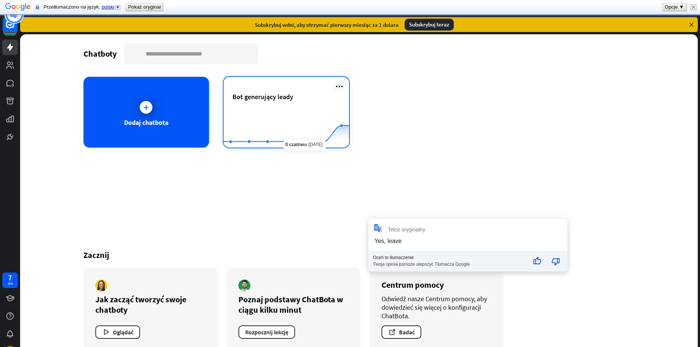 The height and width of the screenshot is (347, 700). What do you see at coordinates (538, 262) in the screenshot?
I see `button: Dobre tłumaczenie` at bounding box center [538, 262].